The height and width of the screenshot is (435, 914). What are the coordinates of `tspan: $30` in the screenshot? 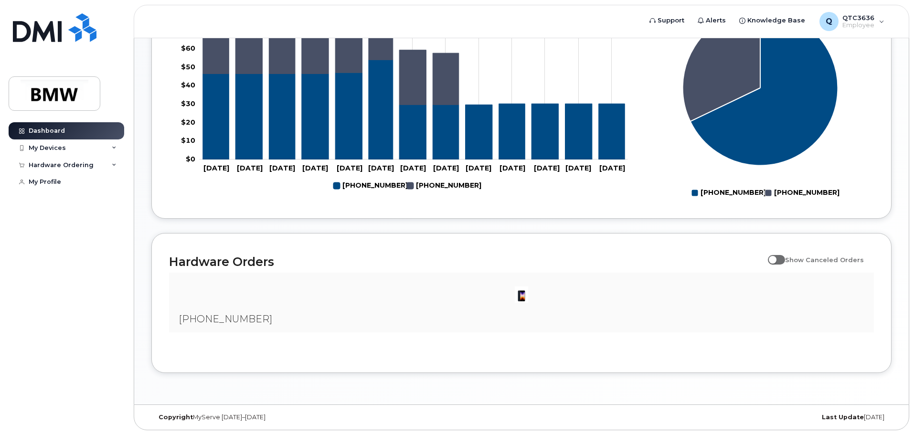 It's located at (188, 104).